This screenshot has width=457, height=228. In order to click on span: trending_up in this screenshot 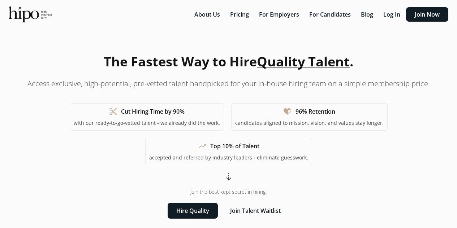, I will do `click(202, 146)`.